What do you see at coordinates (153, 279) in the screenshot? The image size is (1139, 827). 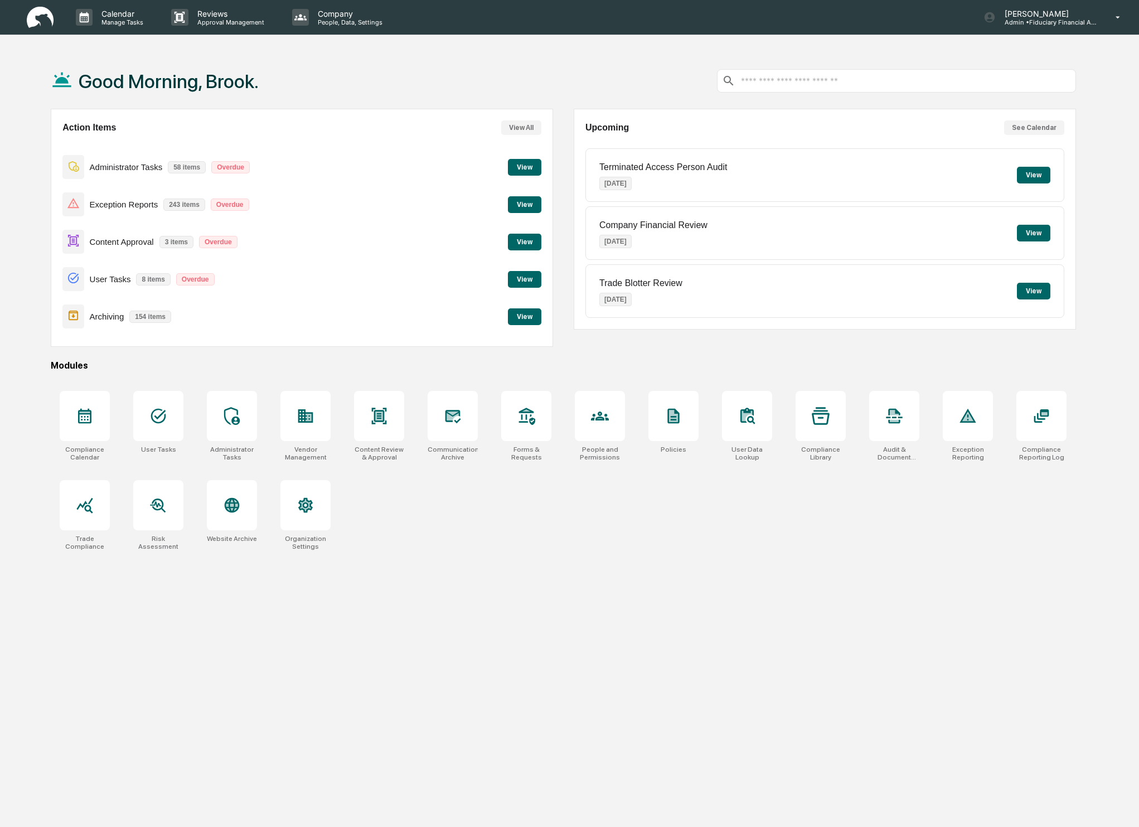 I see `p: 8 items` at bounding box center [153, 279].